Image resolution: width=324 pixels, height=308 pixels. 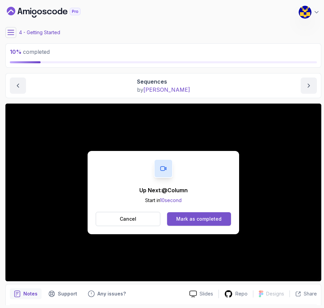 I want to click on a: Dashboard, so click(x=51, y=12).